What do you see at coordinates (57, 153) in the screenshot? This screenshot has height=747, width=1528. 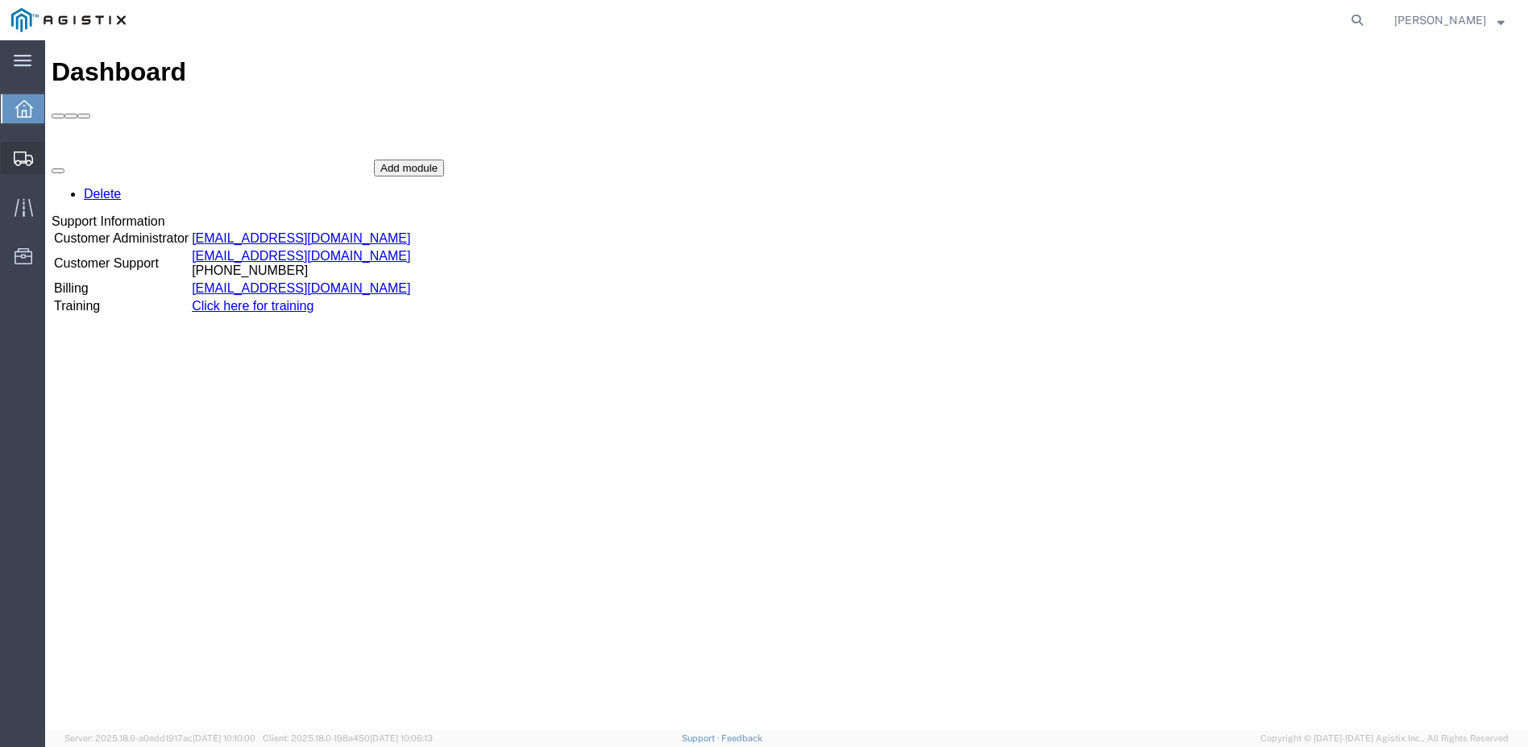 I see `a: Delete` at bounding box center [57, 153].